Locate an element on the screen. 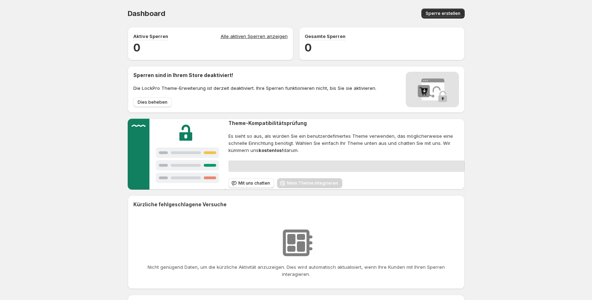 This screenshot has width=592, height=300. strong: kostenlos! is located at coordinates (271, 150).